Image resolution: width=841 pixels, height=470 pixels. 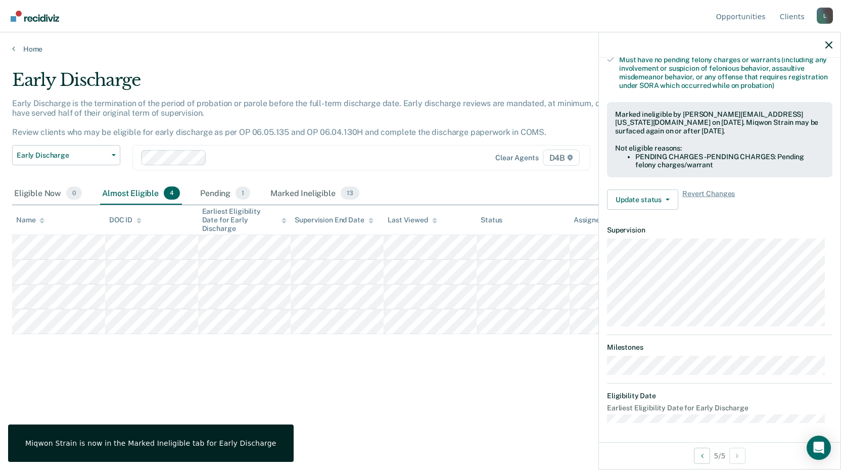 I want to click on button: Next Opportunity, so click(x=738, y=456).